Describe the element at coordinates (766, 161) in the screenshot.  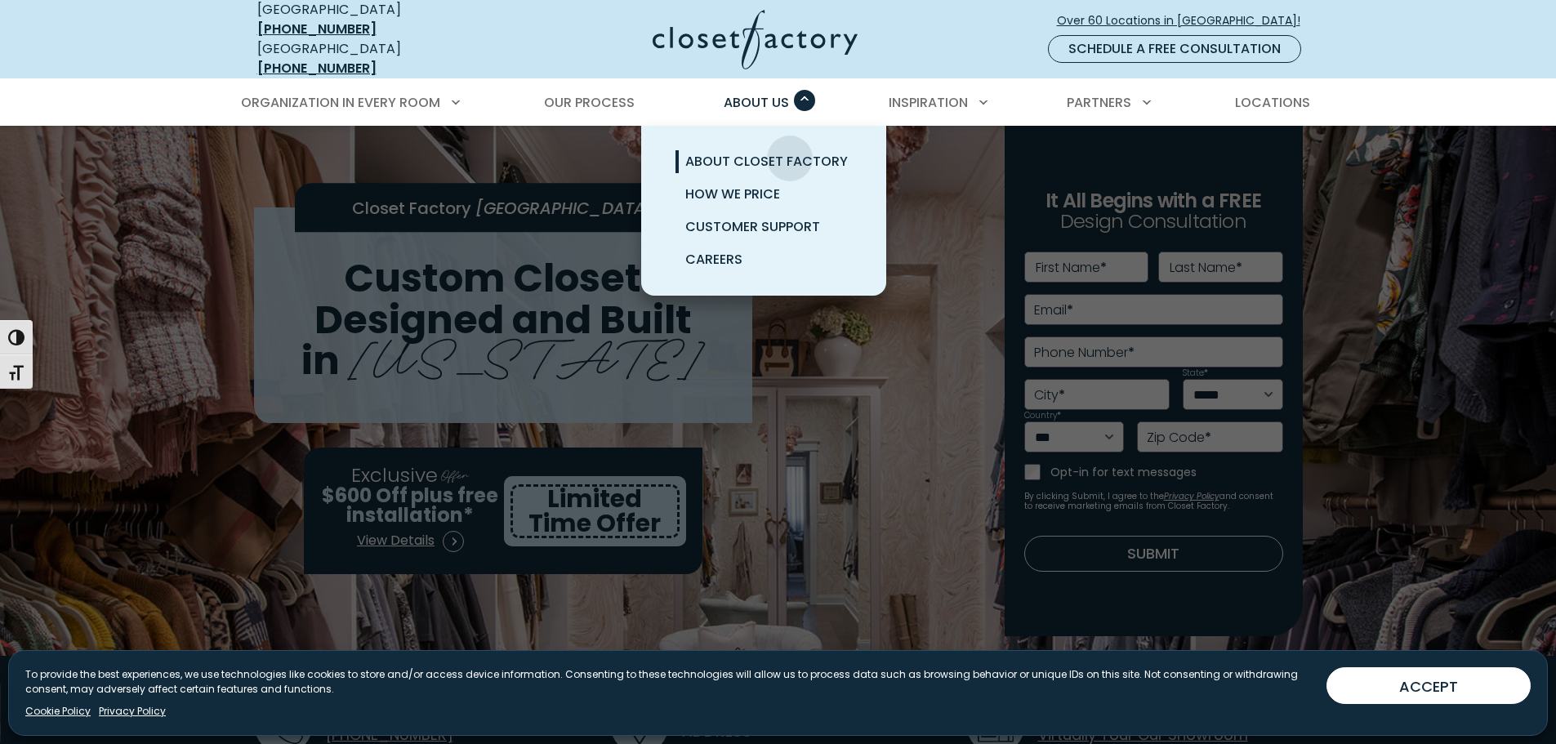
I see `span: About Closet Factory` at that location.